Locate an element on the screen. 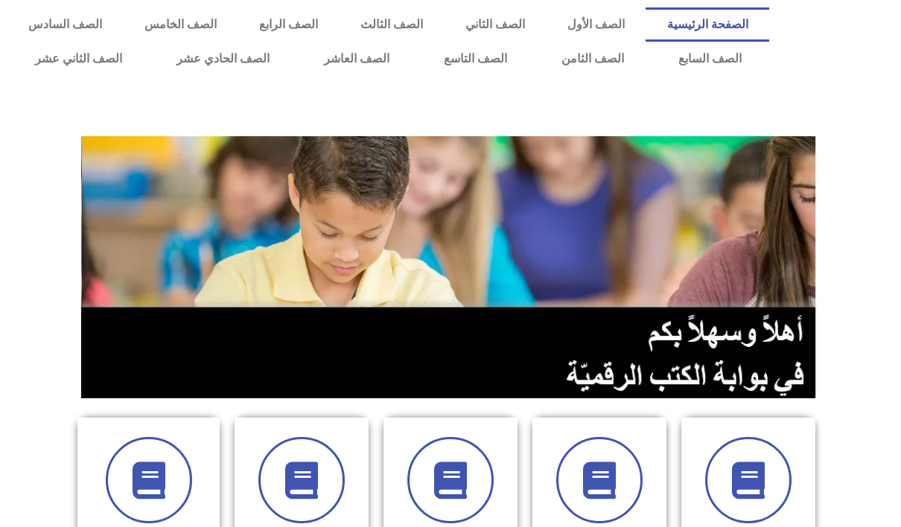 The image size is (901, 527). a: الصف الثامن is located at coordinates (593, 59).